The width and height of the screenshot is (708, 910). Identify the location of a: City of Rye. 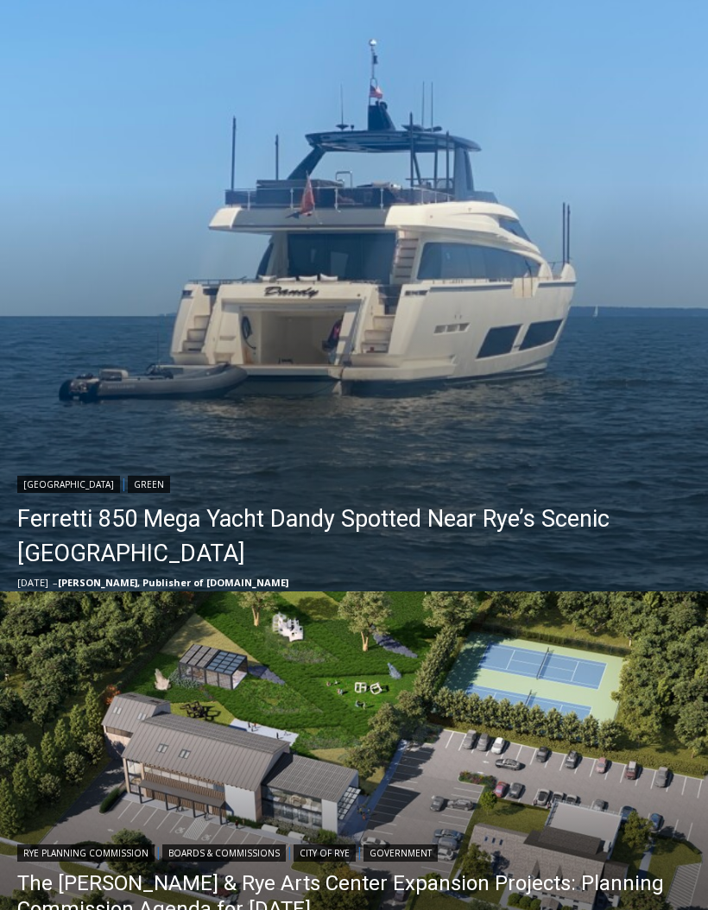
(325, 853).